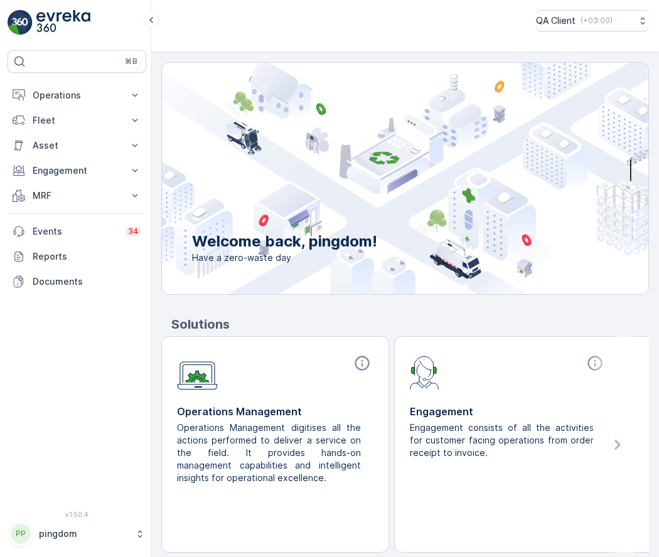 This screenshot has width=659, height=557. What do you see at coordinates (284, 258) in the screenshot?
I see `span: Have a zero-waste day` at bounding box center [284, 258].